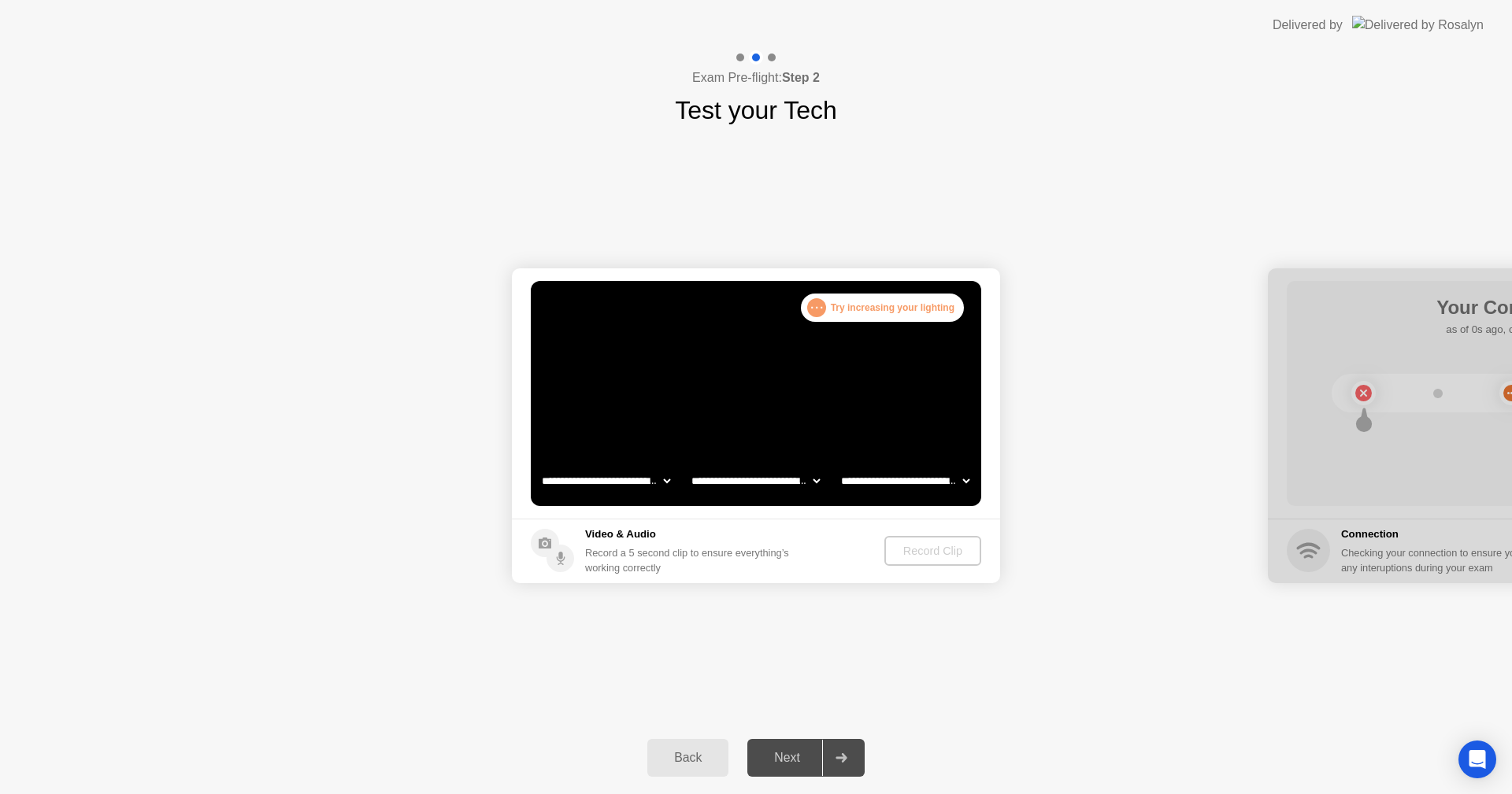 The image size is (1512, 794). Describe the element at coordinates (606, 481) in the screenshot. I see `select: Available cameras` at that location.